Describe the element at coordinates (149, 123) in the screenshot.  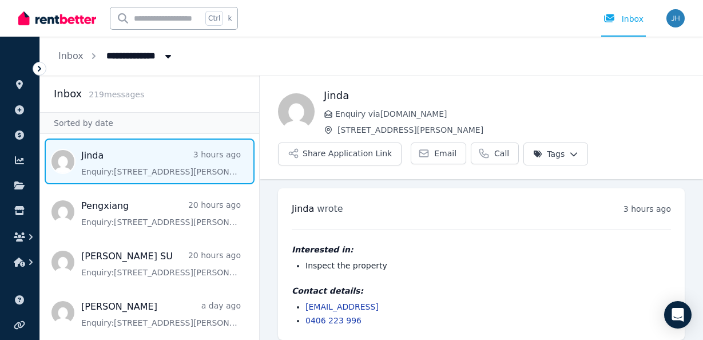
I see `div: Sorted by date` at that location.